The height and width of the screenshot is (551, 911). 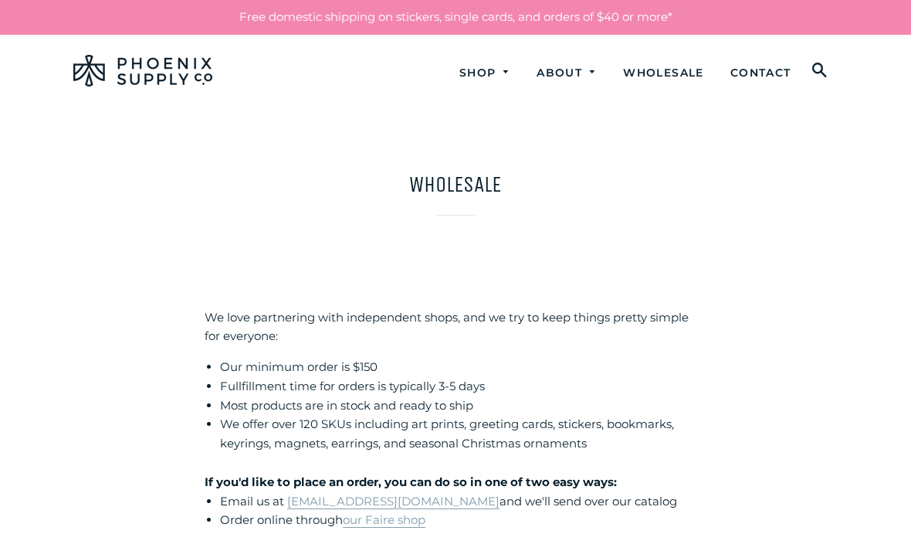 What do you see at coordinates (456, 327) in the screenshot?
I see `div: We love partnering with independent shops, and we try to keep things pretty simple for everyone:` at bounding box center [456, 327].